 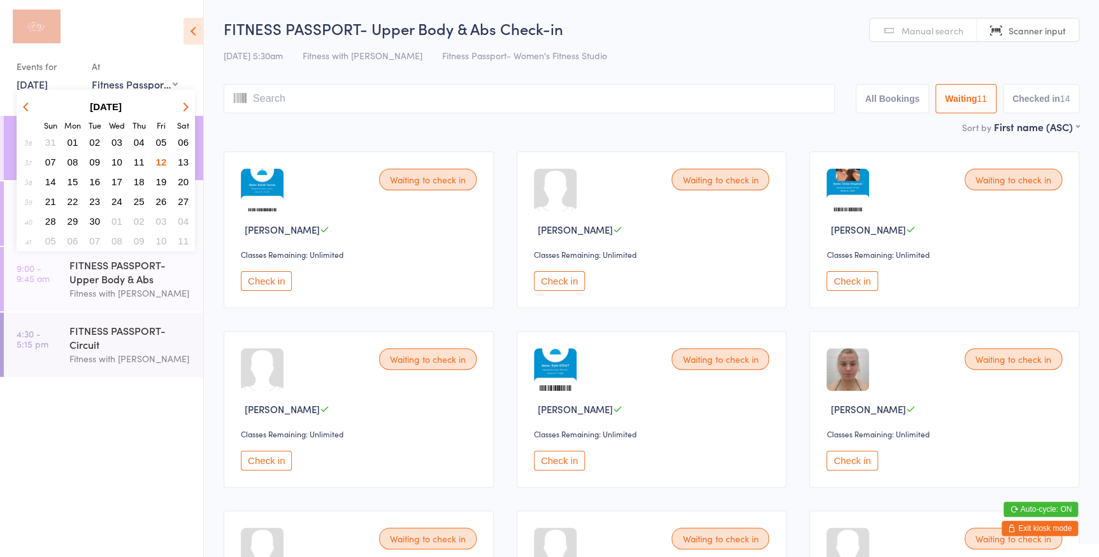 What do you see at coordinates (117, 182) in the screenshot?
I see `span: 17` at bounding box center [117, 182].